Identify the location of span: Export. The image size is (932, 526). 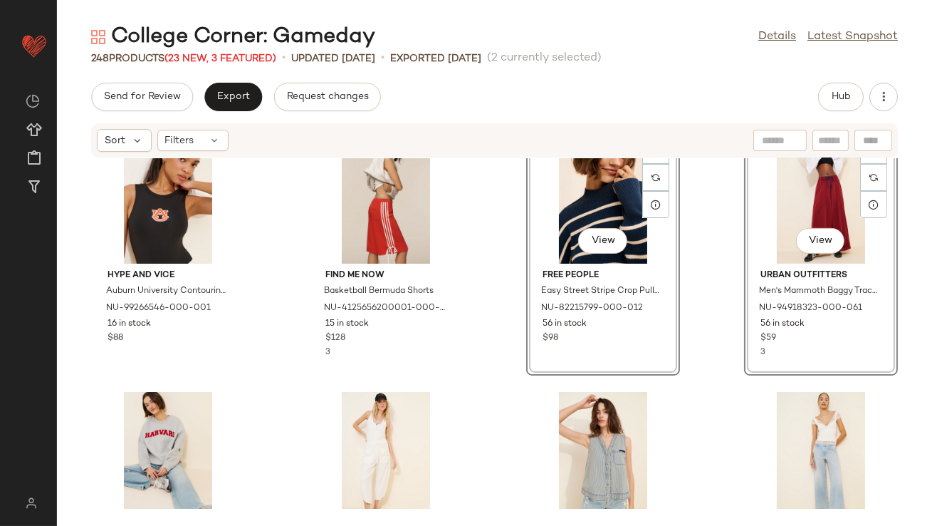
(233, 97).